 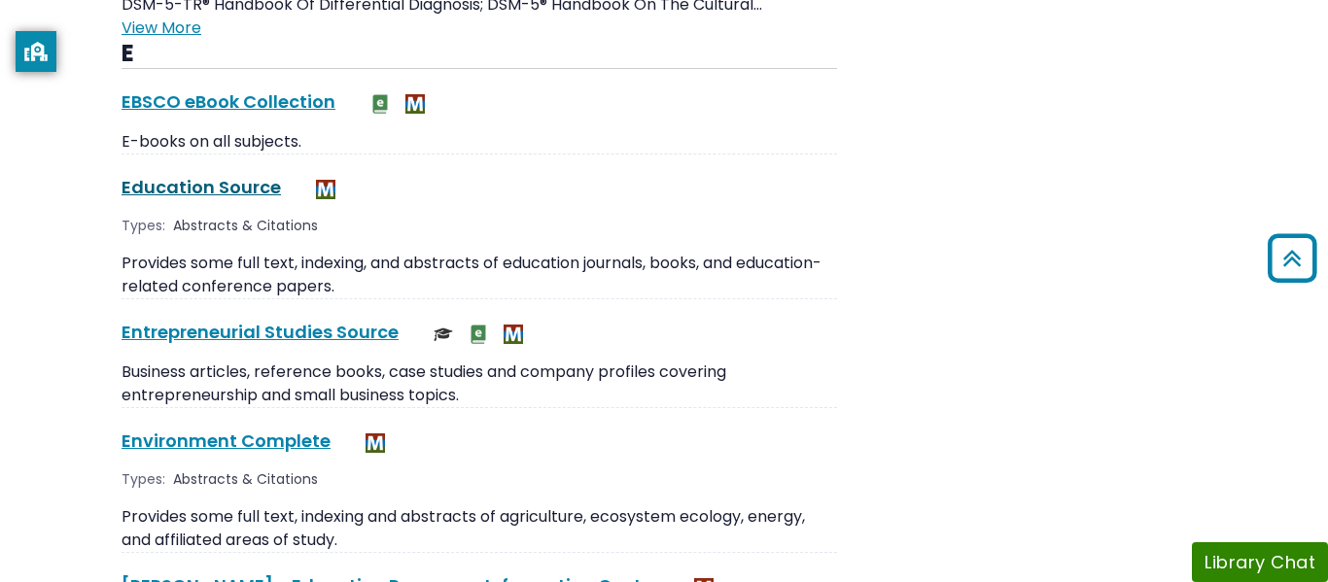 I want to click on button: Library Chat, so click(x=1260, y=562).